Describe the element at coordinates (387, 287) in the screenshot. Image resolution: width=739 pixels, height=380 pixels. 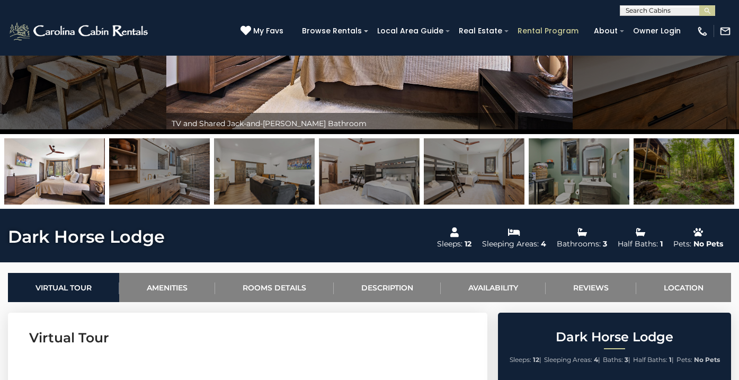
I see `a: Description` at that location.